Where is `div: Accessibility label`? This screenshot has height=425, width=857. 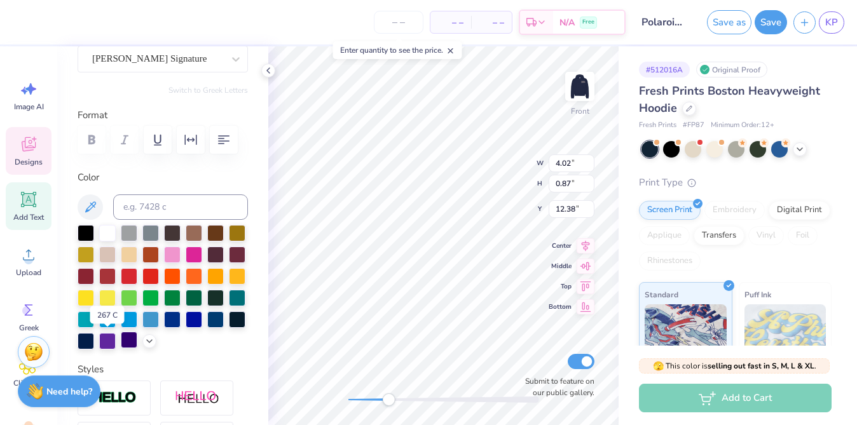 div: Accessibility label is located at coordinates (388, 400).